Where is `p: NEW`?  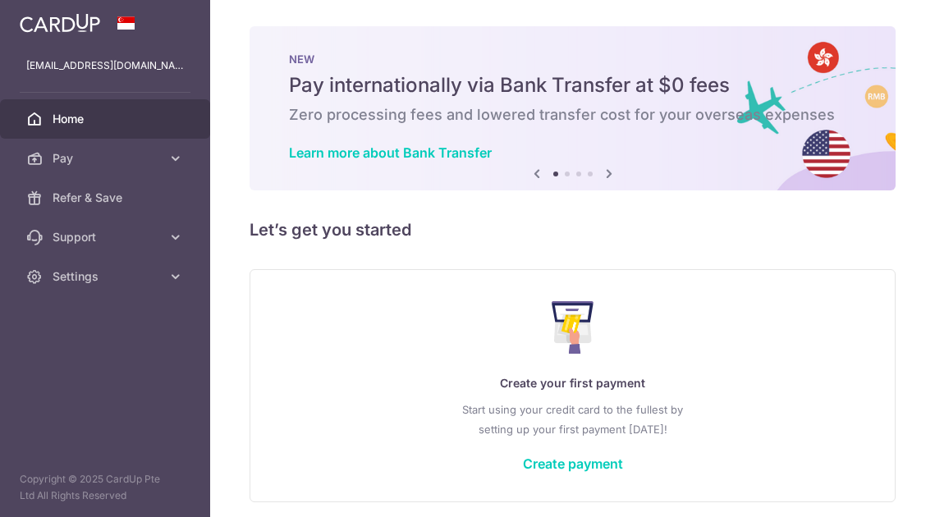 p: NEW is located at coordinates (572, 59).